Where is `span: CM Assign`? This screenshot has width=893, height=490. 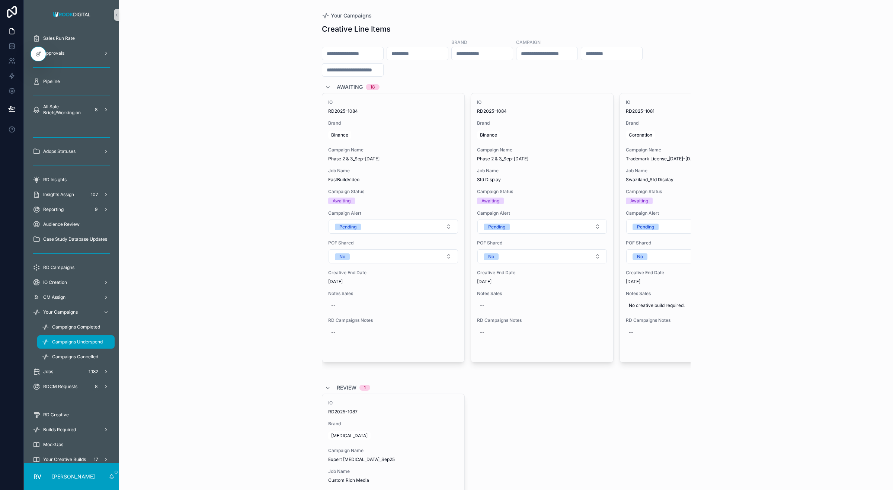 span: CM Assign is located at coordinates (54, 297).